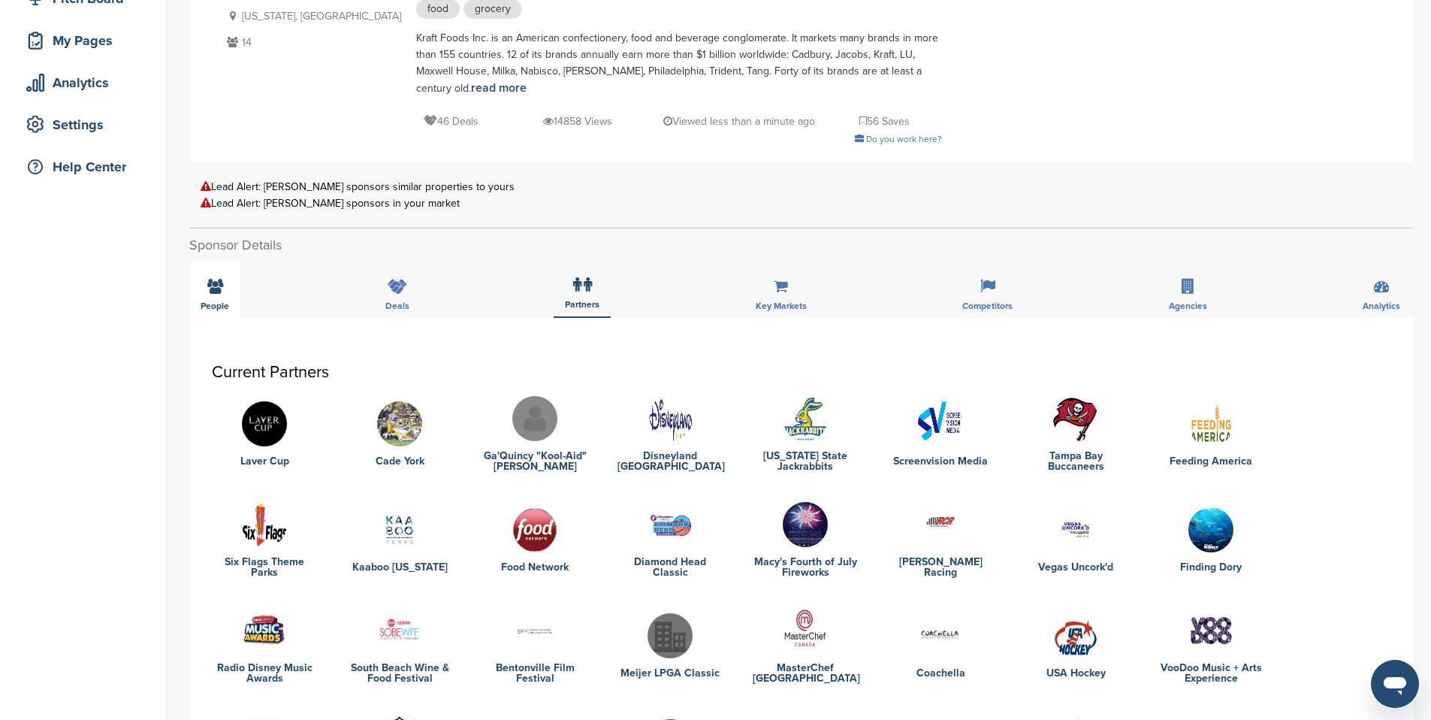 This screenshot has width=1431, height=720. What do you see at coordinates (884, 121) in the screenshot?
I see `p: 56 Saves` at bounding box center [884, 121].